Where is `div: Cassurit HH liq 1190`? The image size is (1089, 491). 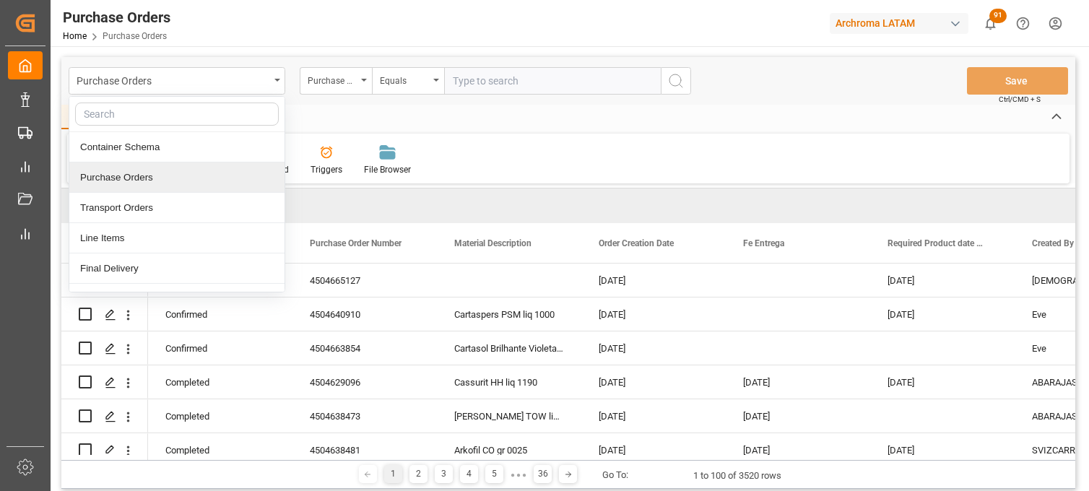
div: Cassurit HH liq 1190 is located at coordinates (509, 382).